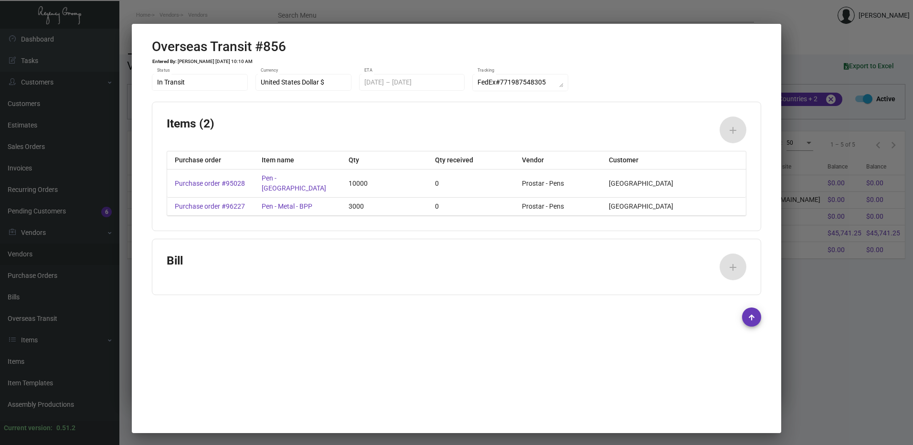 This screenshot has height=445, width=913. I want to click on span: In Transit, so click(171, 82).